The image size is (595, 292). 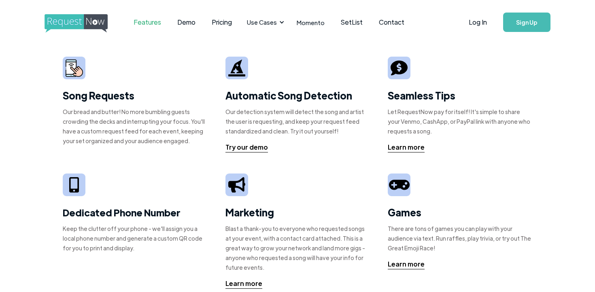 I want to click on img: iphone, so click(x=74, y=185).